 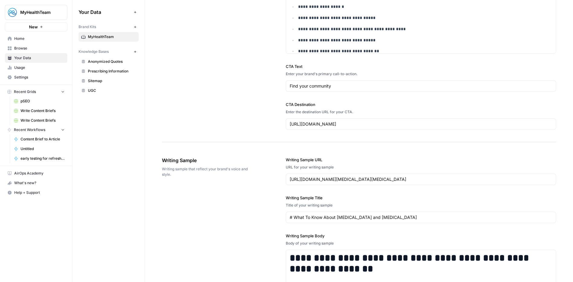 What do you see at coordinates (421, 180) in the screenshot?
I see `input: www.sundaysoccer.com/game-day` at bounding box center [421, 180].